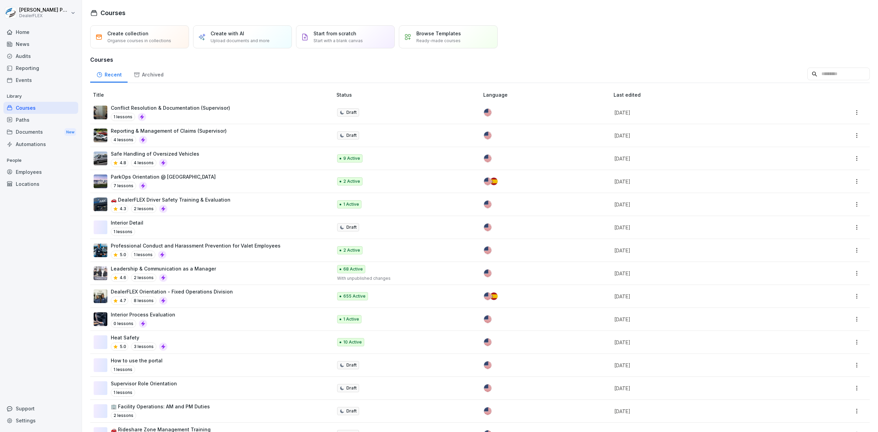 This screenshot has width=878, height=432. What do you see at coordinates (109, 74) in the screenshot?
I see `div: Recent` at bounding box center [109, 74].